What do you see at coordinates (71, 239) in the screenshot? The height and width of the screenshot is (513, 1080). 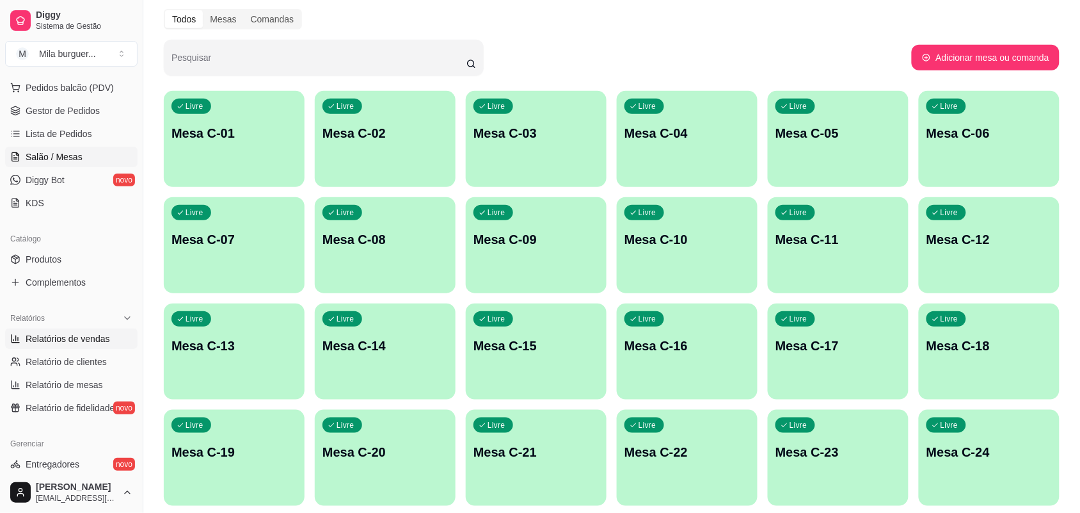 I see `div: Catálogo` at bounding box center [71, 239].